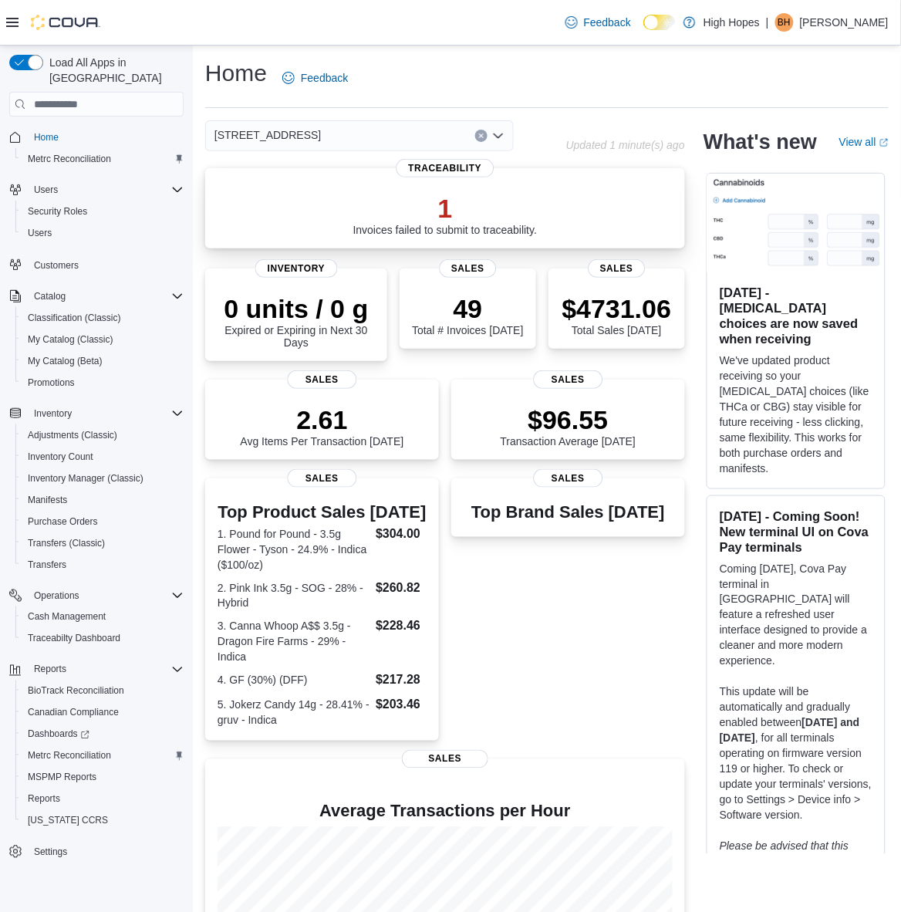 The width and height of the screenshot is (901, 912). Describe the element at coordinates (103, 617) in the screenshot. I see `button: Cash Management` at that location.